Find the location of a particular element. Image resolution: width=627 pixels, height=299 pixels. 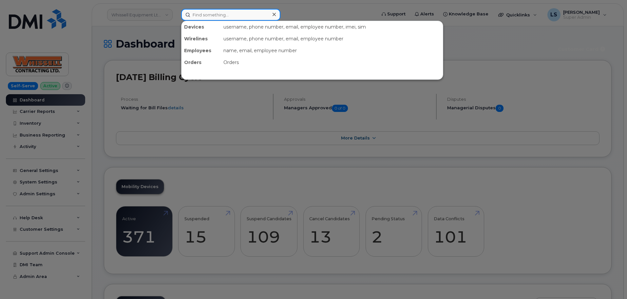

div: Employees is located at coordinates (201, 50).